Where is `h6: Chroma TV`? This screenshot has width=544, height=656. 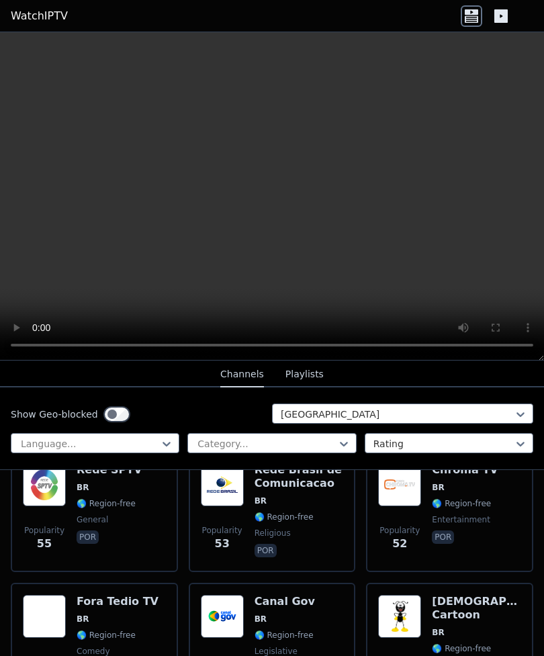
h6: Chroma TV is located at coordinates (465, 470).